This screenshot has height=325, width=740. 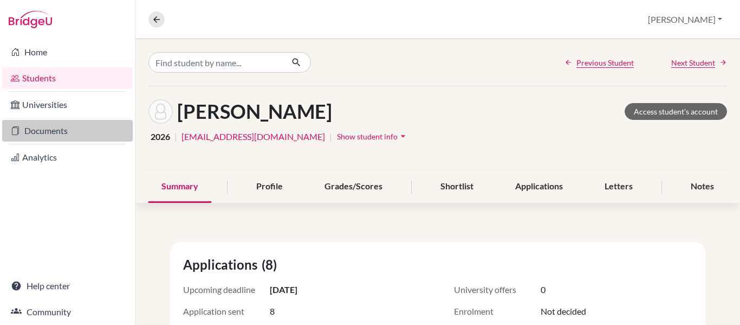 What do you see at coordinates (373, 136) in the screenshot?
I see `button: Show student infoarrow_drop_down` at bounding box center [373, 136].